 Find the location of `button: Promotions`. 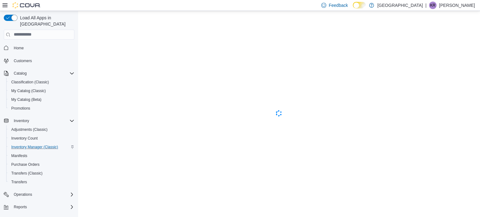

button: Promotions is located at coordinates (42, 108).